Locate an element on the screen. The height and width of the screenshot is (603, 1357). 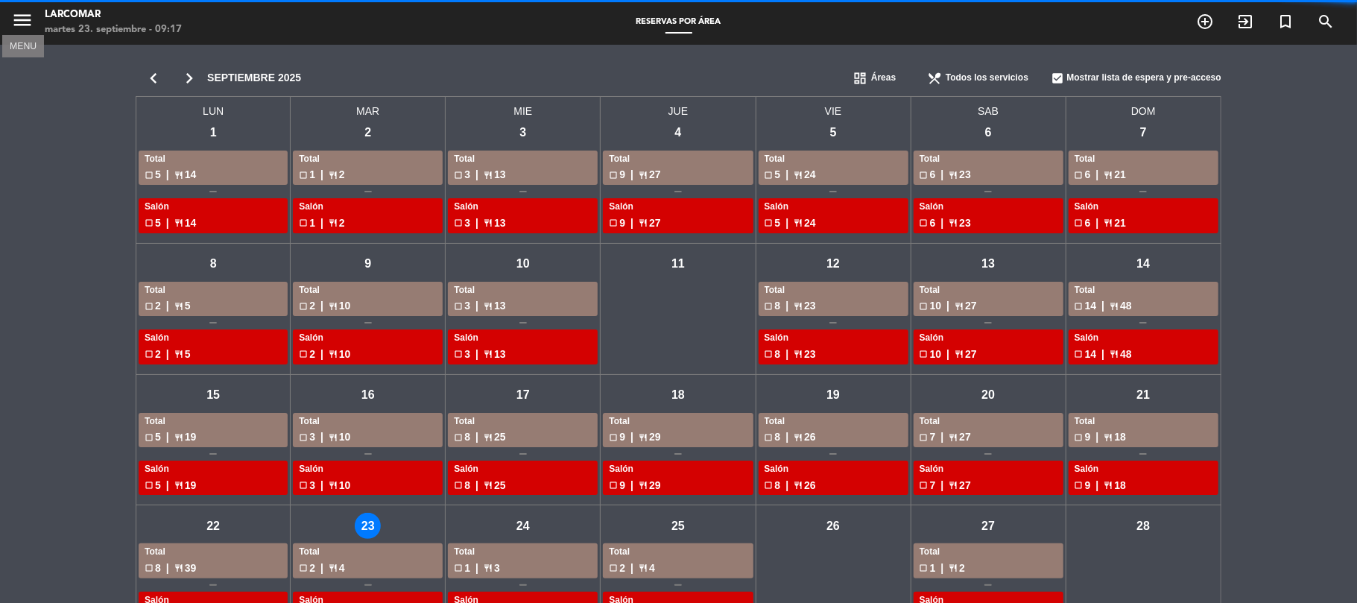
div: 3 is located at coordinates (522, 133).